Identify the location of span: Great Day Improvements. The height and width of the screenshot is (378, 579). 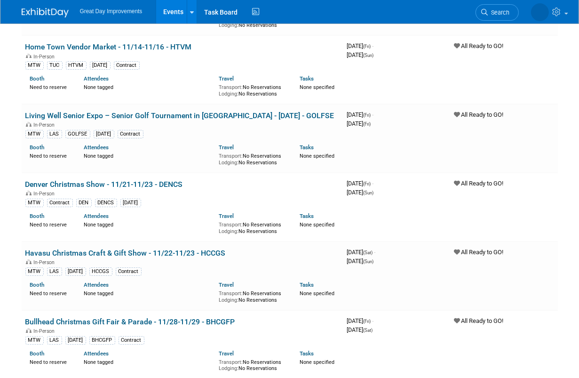
(111, 11).